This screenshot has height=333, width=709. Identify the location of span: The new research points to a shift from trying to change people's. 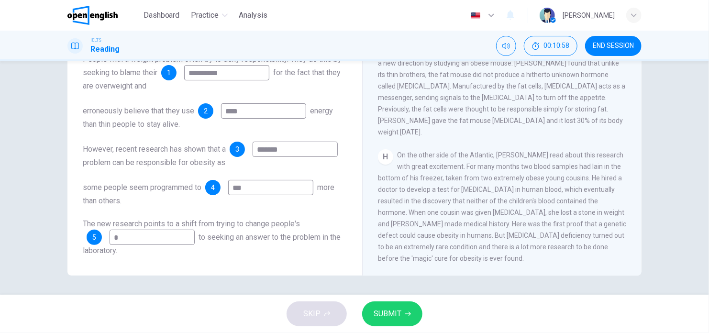
(191, 223).